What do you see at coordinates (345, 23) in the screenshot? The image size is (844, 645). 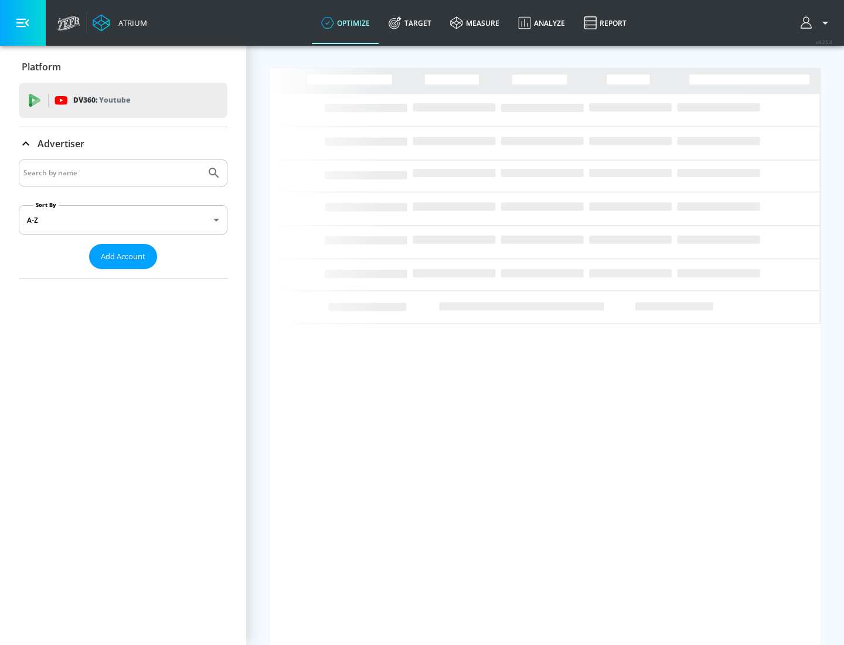 I see `a: optimize` at bounding box center [345, 23].